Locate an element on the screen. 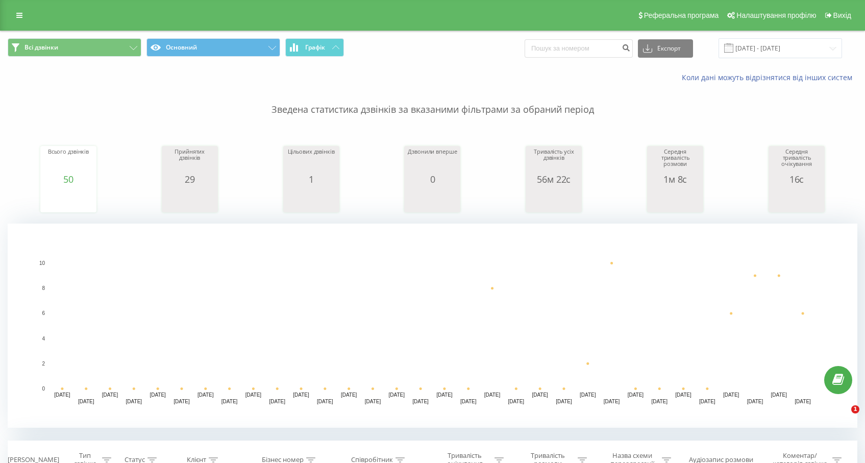 This screenshot has height=463, width=865. div: 50 is located at coordinates (68, 179).